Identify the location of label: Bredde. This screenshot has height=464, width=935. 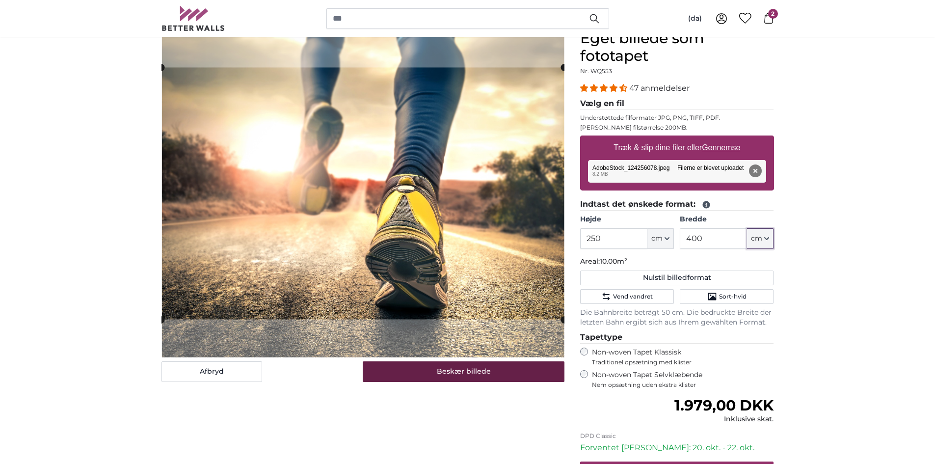
(727, 219).